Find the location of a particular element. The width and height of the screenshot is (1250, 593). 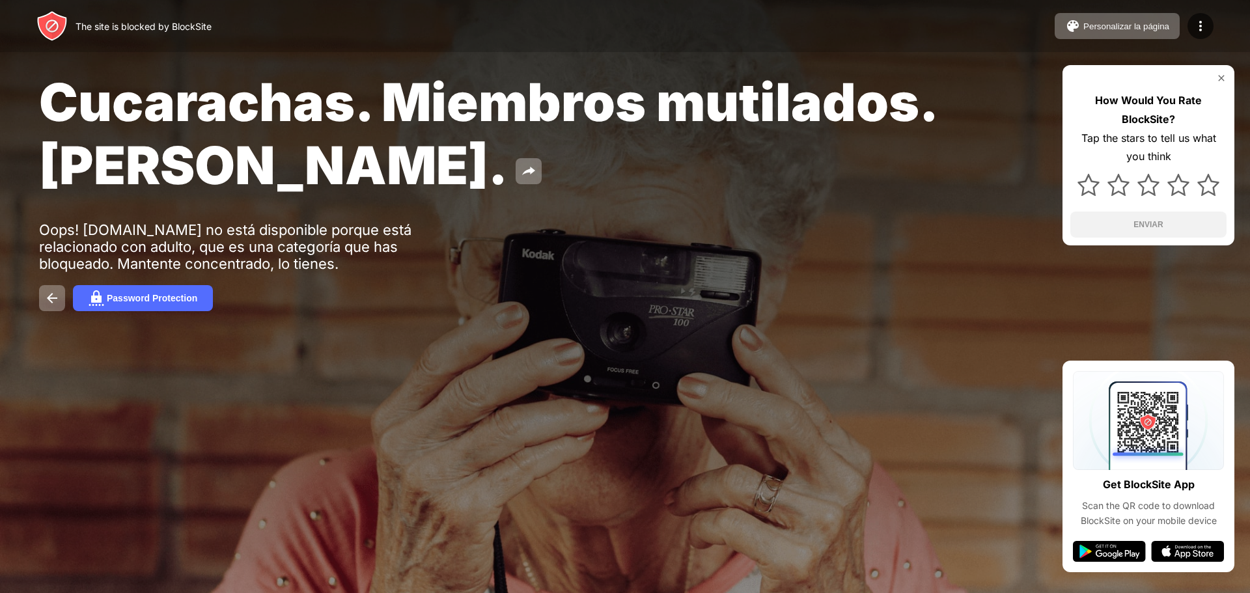

button: ENVIAR is located at coordinates (1148, 225).